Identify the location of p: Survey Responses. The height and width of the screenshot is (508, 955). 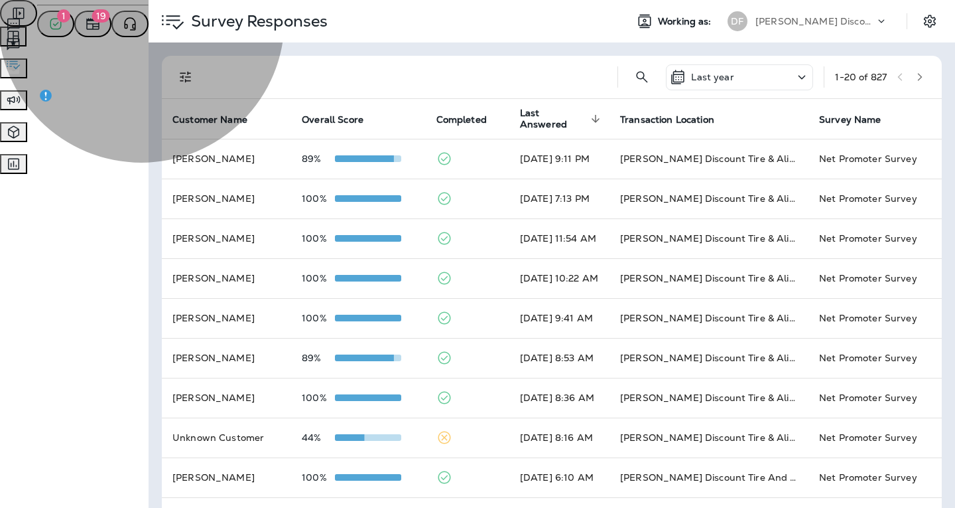
(257, 21).